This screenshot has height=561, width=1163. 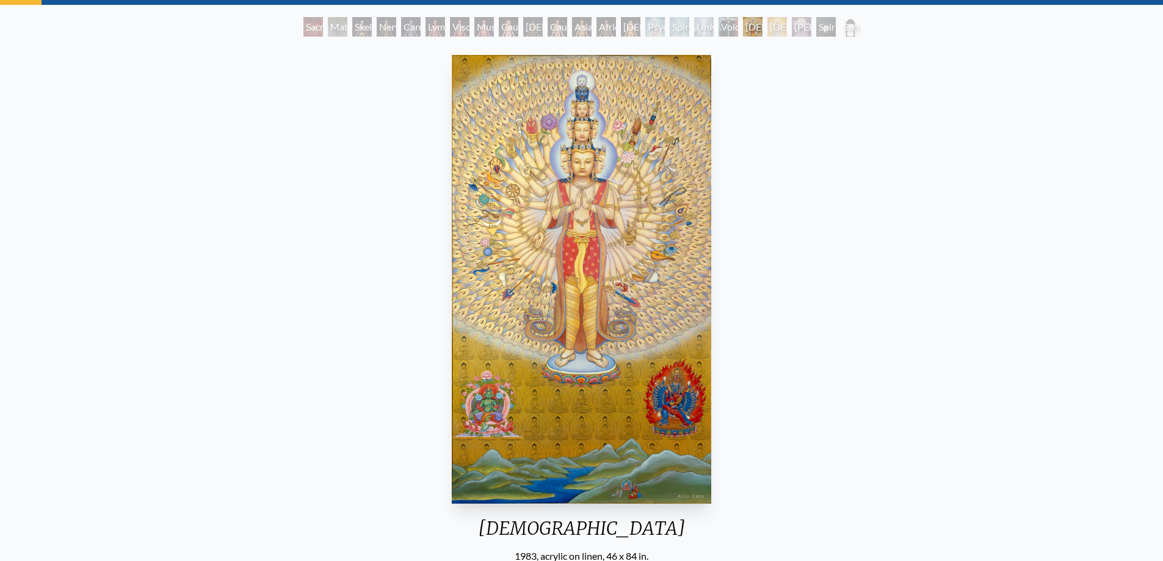 What do you see at coordinates (338, 27) in the screenshot?
I see `div: Material World` at bounding box center [338, 27].